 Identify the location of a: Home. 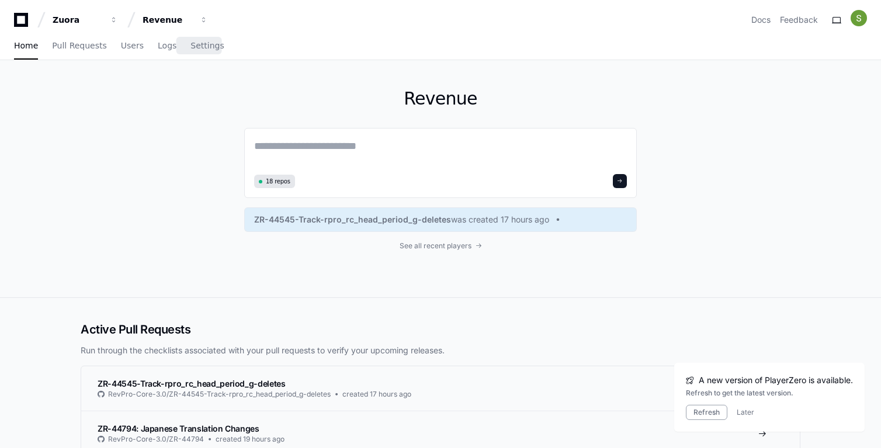
(26, 46).